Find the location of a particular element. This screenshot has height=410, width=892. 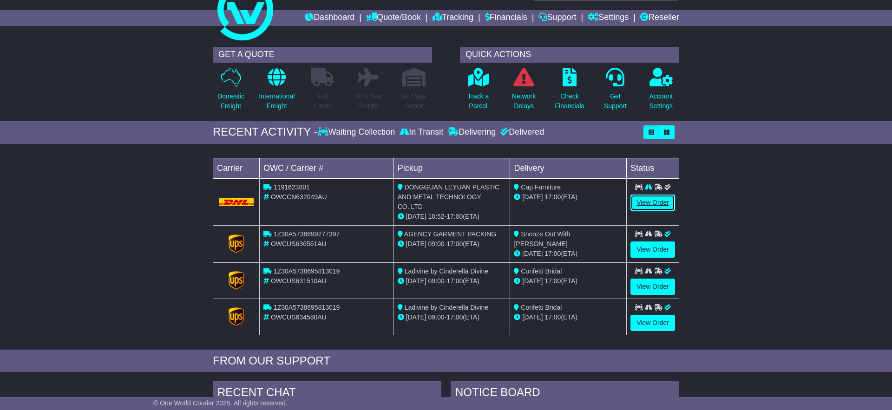

a: Settings is located at coordinates (608, 18).